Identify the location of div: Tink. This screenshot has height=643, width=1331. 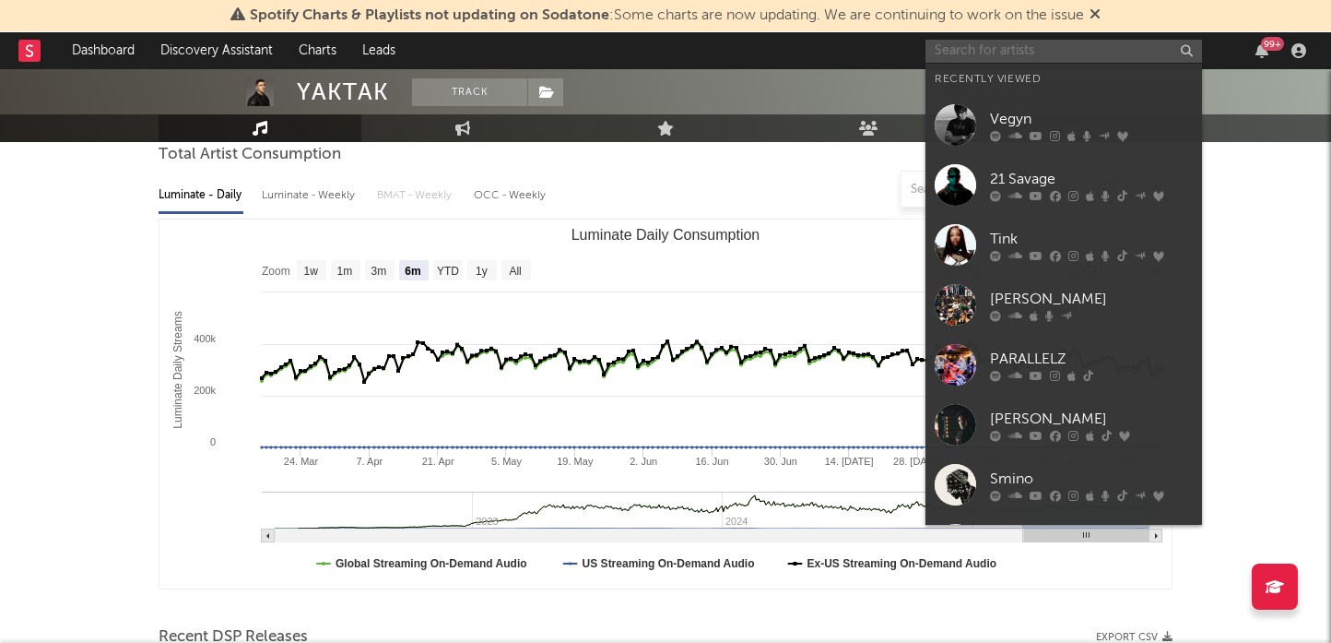
(1092, 239).